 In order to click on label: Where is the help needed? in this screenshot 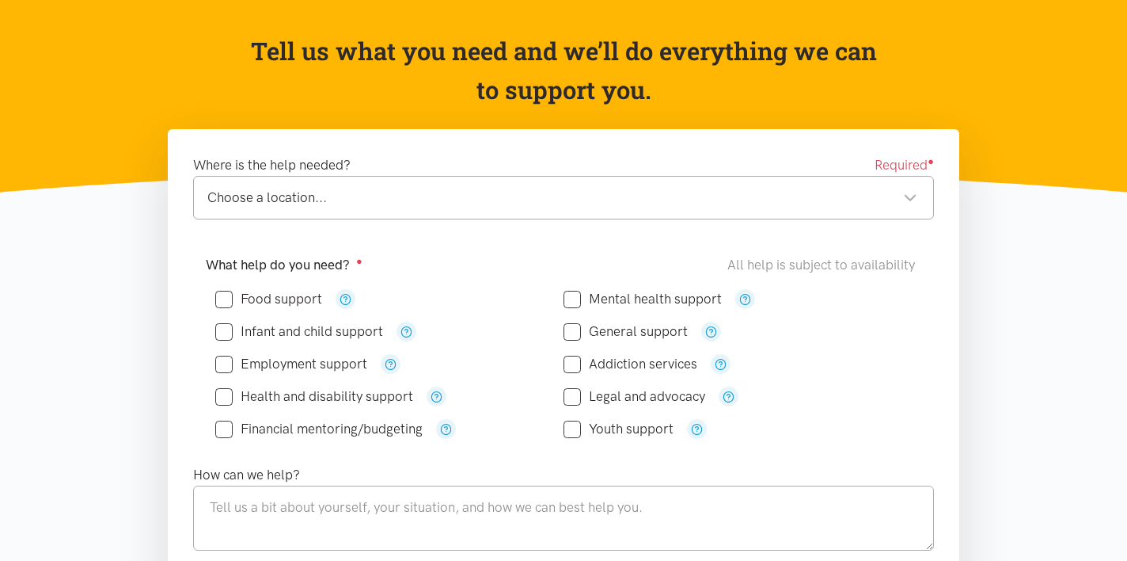, I will do `click(272, 165)`.